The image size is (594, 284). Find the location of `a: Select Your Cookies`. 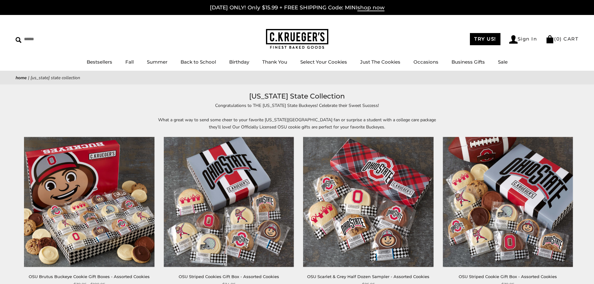

a: Select Your Cookies is located at coordinates (324, 62).